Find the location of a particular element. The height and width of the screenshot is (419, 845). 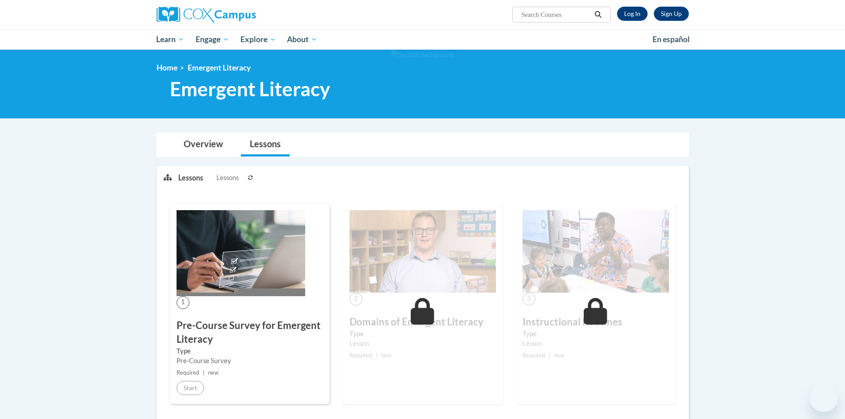

span: Explore is located at coordinates (258, 39).